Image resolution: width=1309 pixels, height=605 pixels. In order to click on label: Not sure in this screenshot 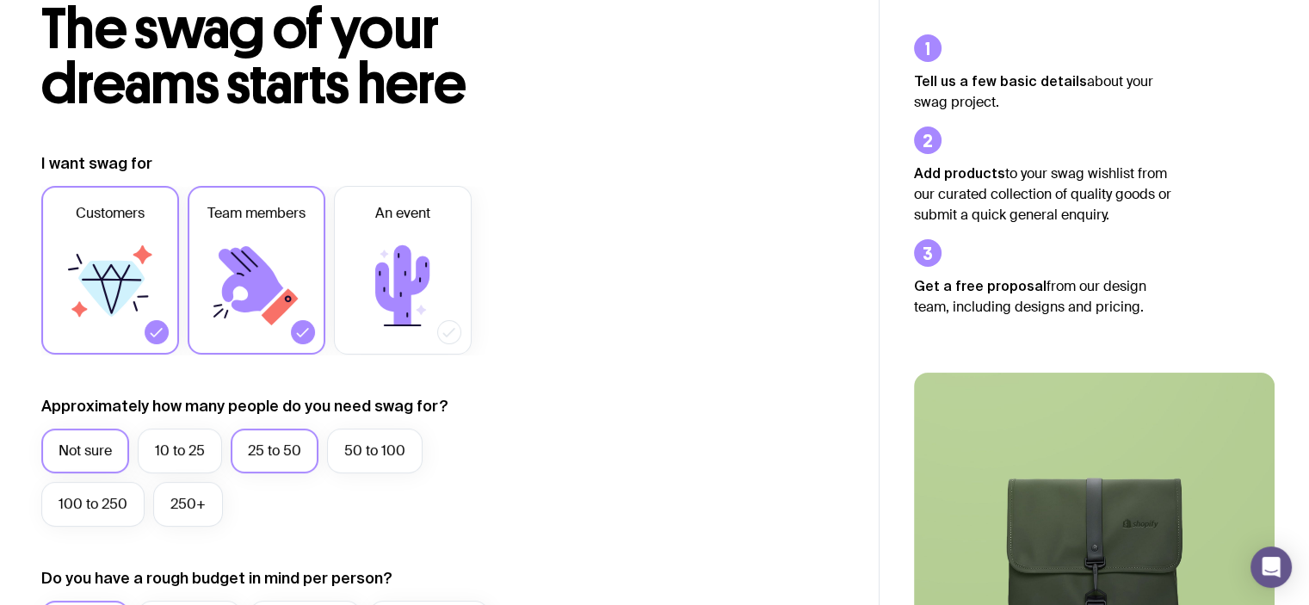, I will do `click(85, 451)`.